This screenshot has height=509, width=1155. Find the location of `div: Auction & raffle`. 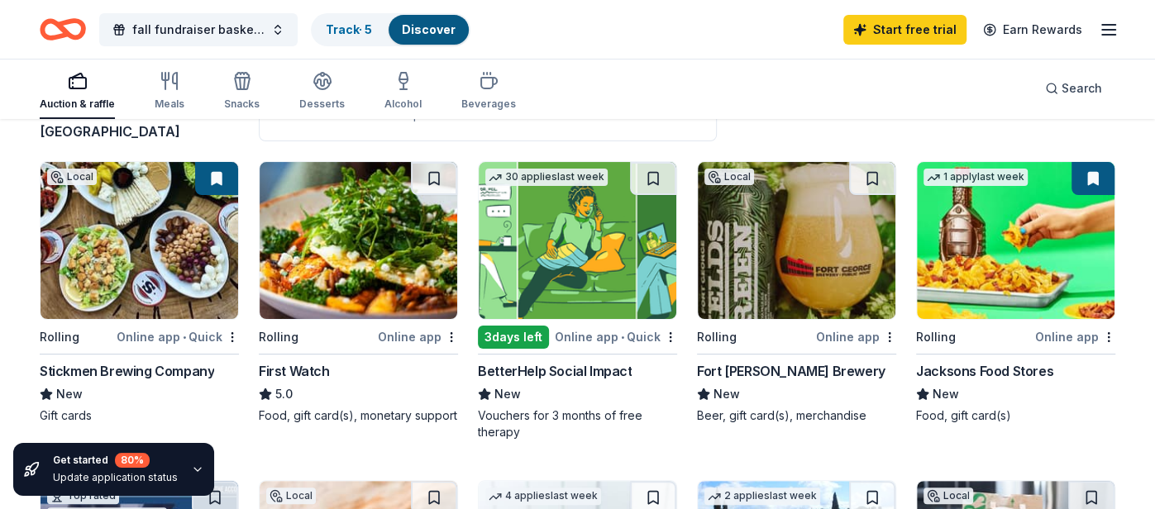

div: Auction & raffle is located at coordinates (77, 104).